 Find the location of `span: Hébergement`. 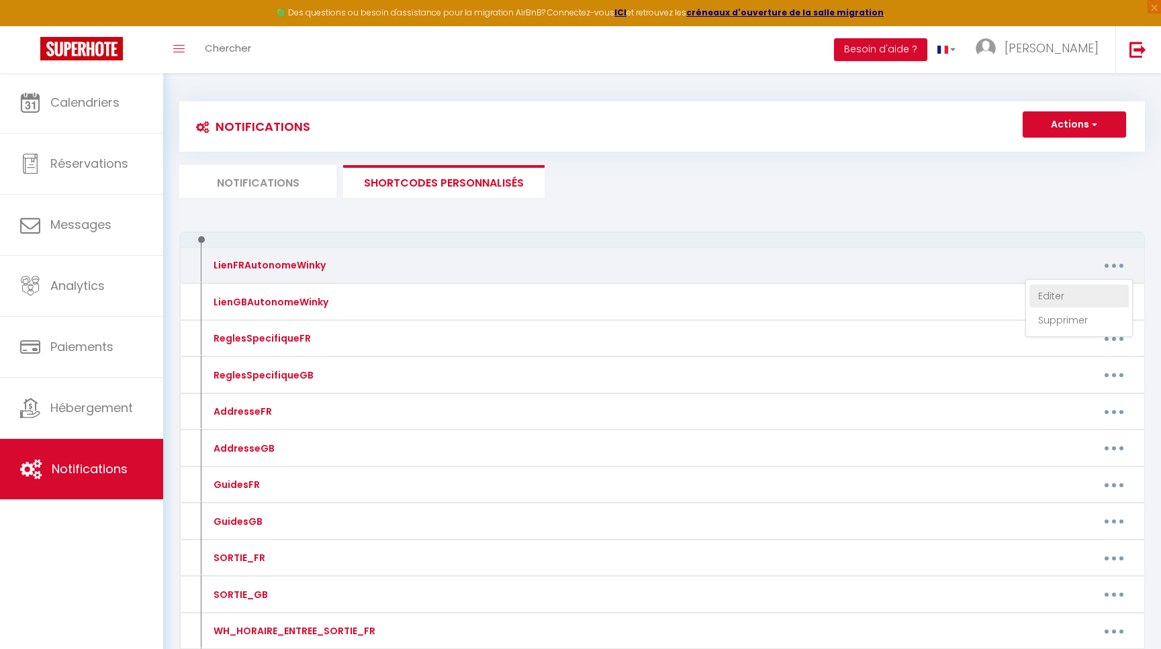

span: Hébergement is located at coordinates (91, 408).